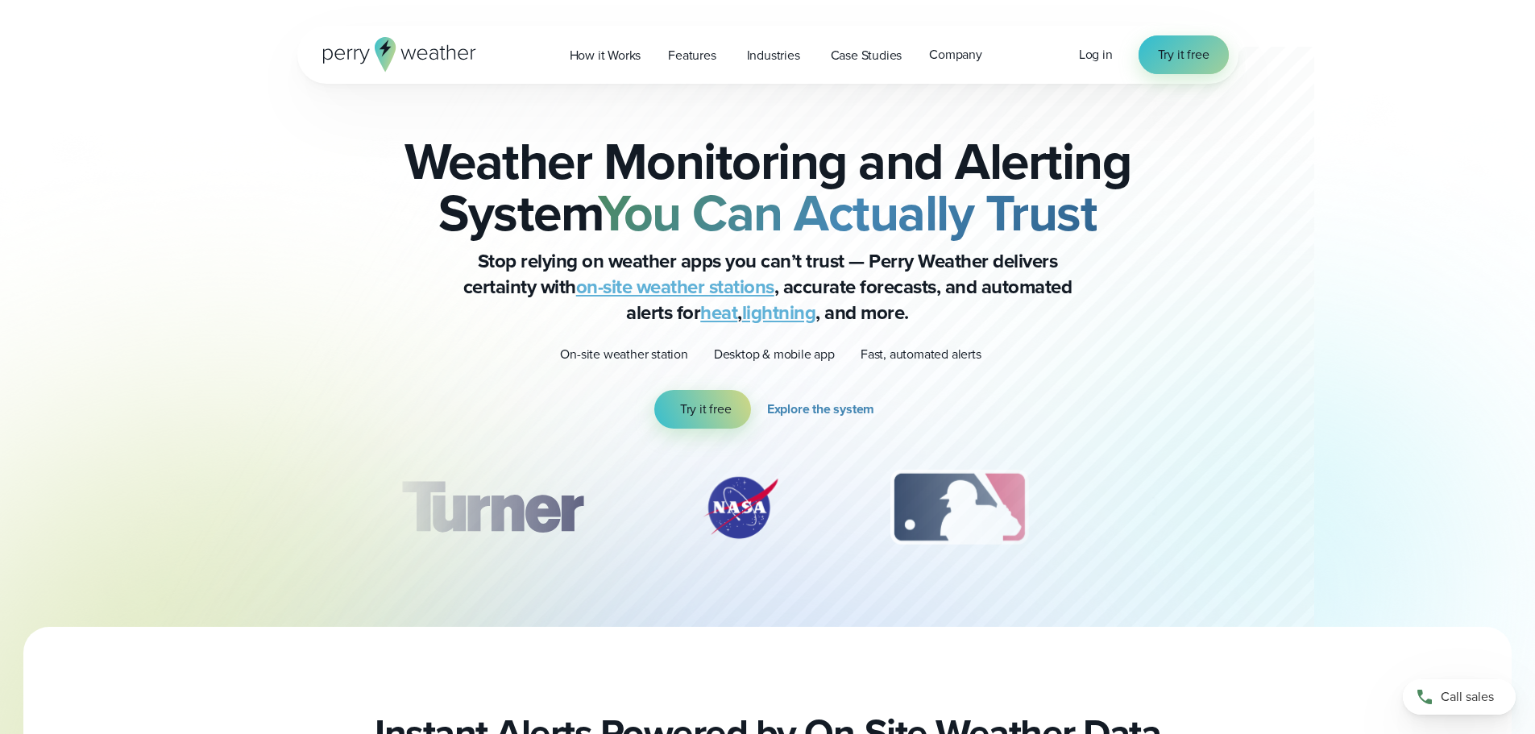 This screenshot has width=1535, height=734. I want to click on a: heat, so click(719, 313).